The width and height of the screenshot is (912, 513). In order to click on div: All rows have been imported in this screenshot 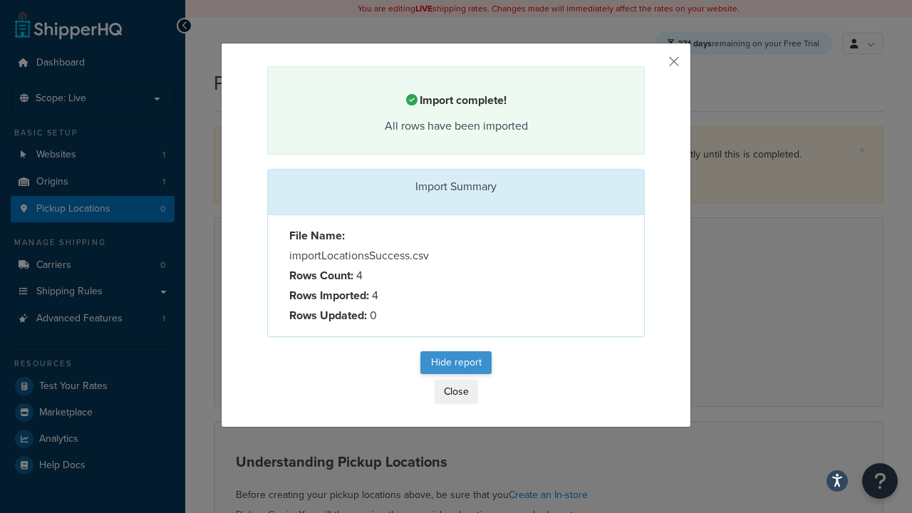, I will do `click(456, 126)`.